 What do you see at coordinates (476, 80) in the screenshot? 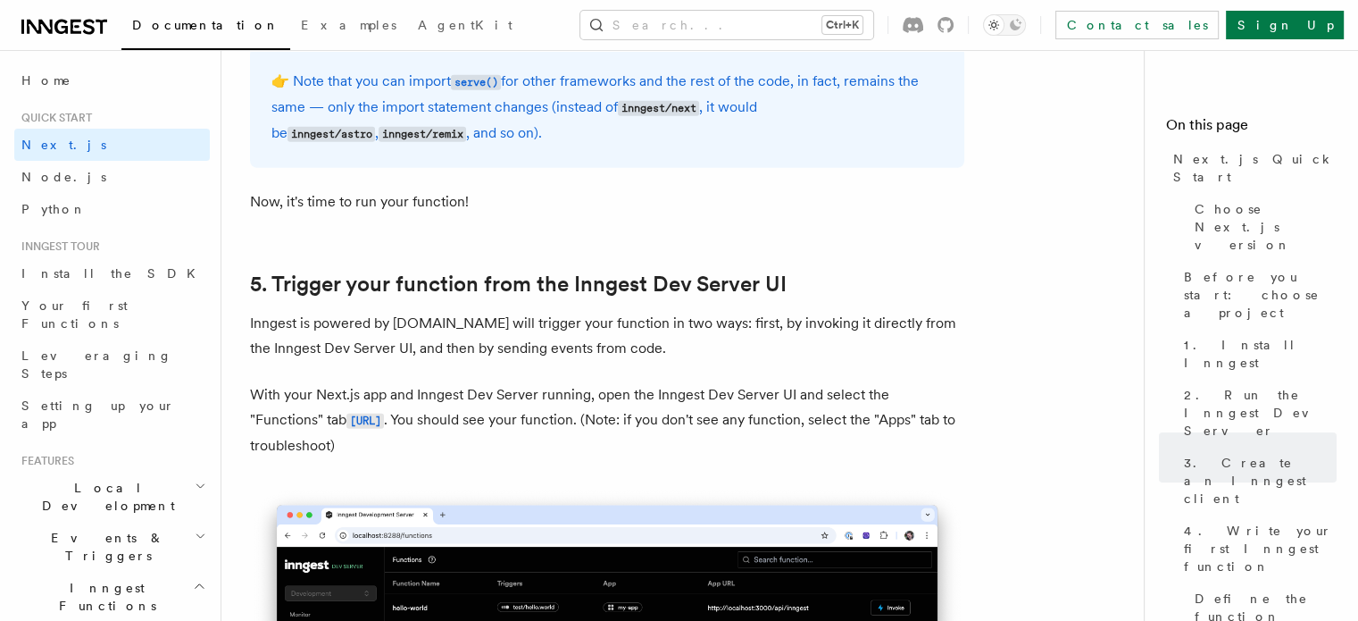
I see `a: serve()` at bounding box center [476, 80].